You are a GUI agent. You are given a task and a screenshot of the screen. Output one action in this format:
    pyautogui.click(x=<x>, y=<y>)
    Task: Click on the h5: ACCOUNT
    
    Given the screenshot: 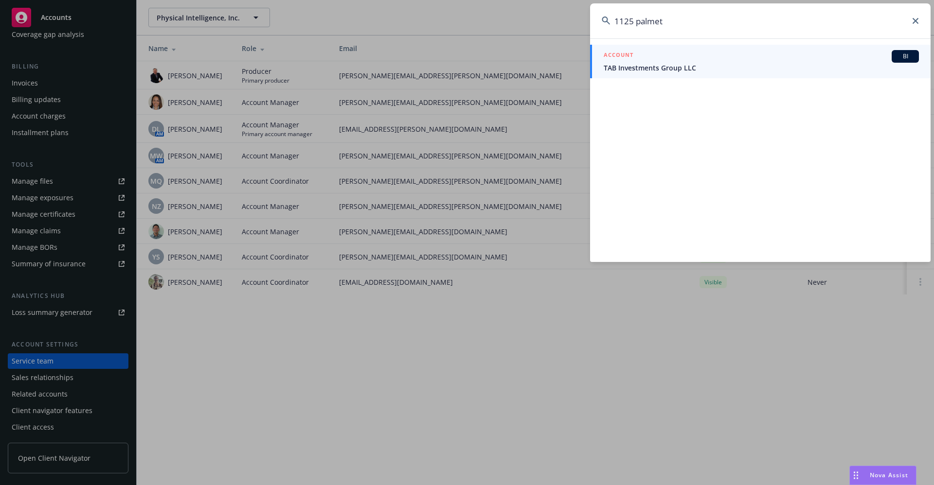 What is the action you would take?
    pyautogui.click(x=618, y=56)
    